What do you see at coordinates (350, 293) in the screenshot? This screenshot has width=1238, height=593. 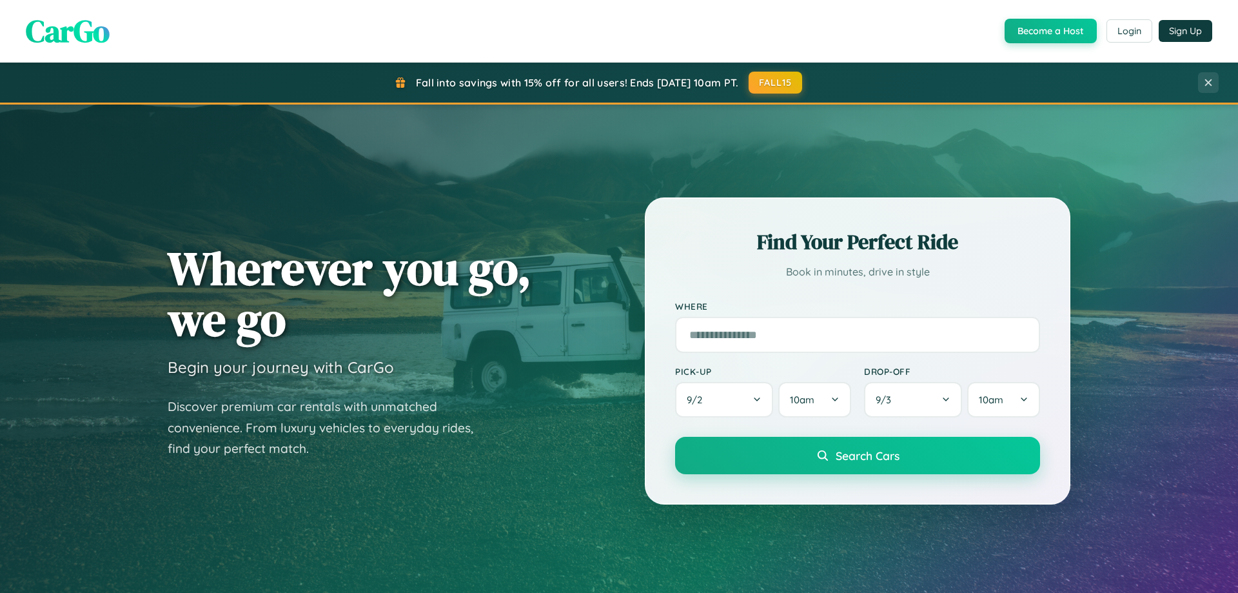 I see `h1: Wherever you go, we go` at bounding box center [350, 293].